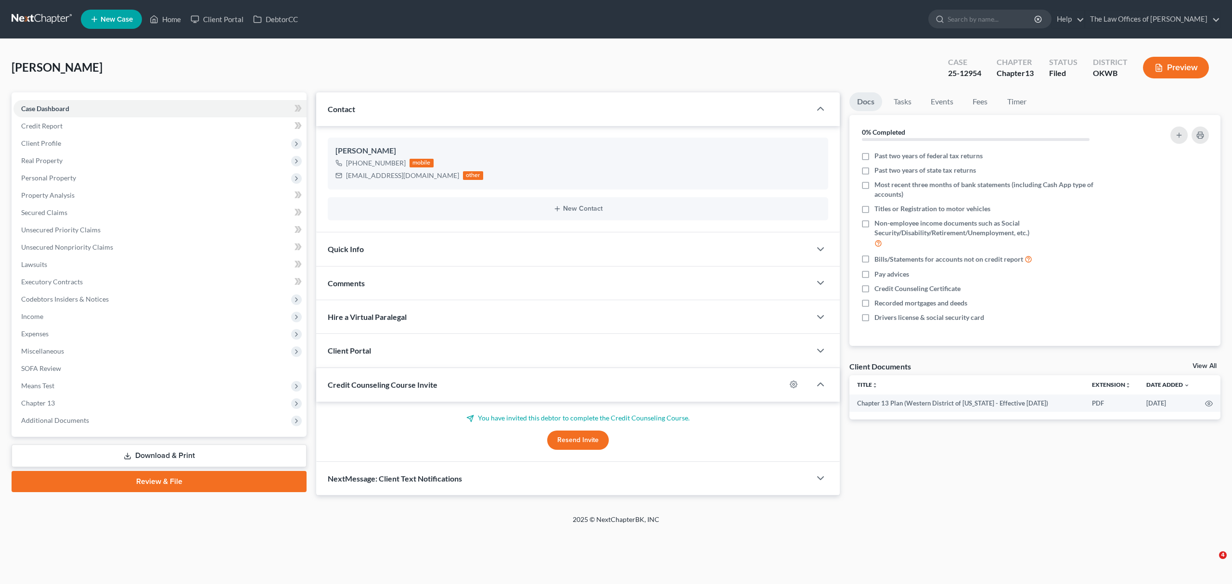 This screenshot has width=1232, height=584. What do you see at coordinates (867, 385) in the screenshot?
I see `a: Titleunfold_more` at bounding box center [867, 385].